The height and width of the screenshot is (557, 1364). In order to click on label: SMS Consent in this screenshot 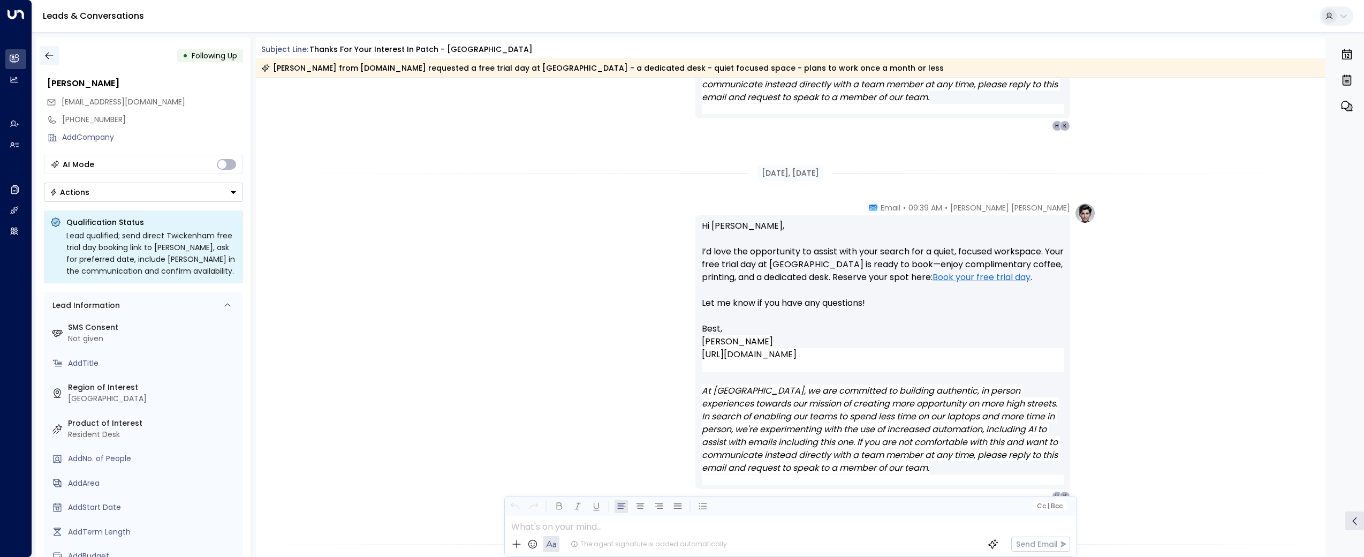, I will do `click(153, 327)`.